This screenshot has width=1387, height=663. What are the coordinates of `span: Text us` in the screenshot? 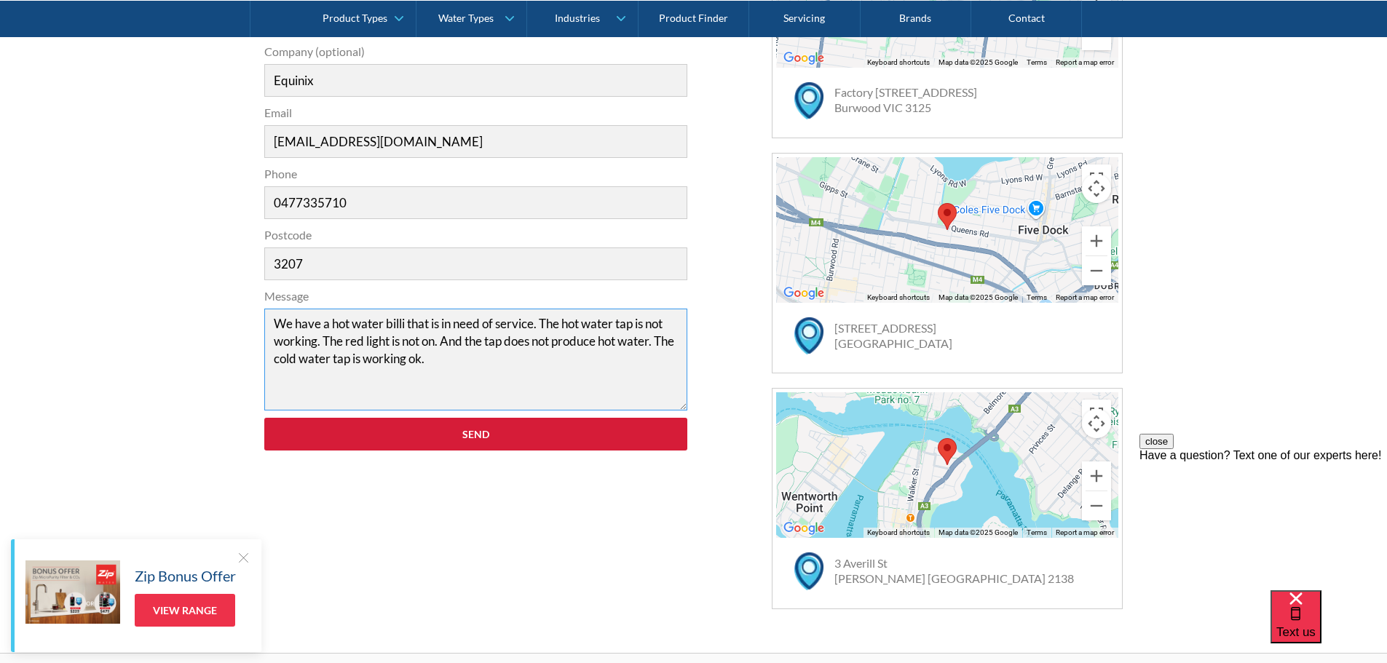 It's located at (25, 41).